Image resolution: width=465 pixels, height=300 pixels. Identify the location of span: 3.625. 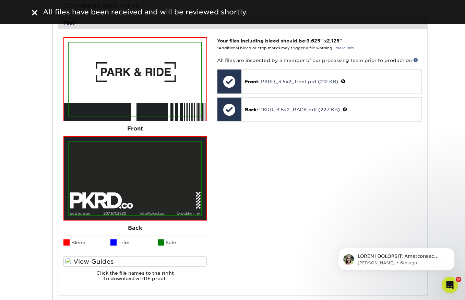
(313, 41).